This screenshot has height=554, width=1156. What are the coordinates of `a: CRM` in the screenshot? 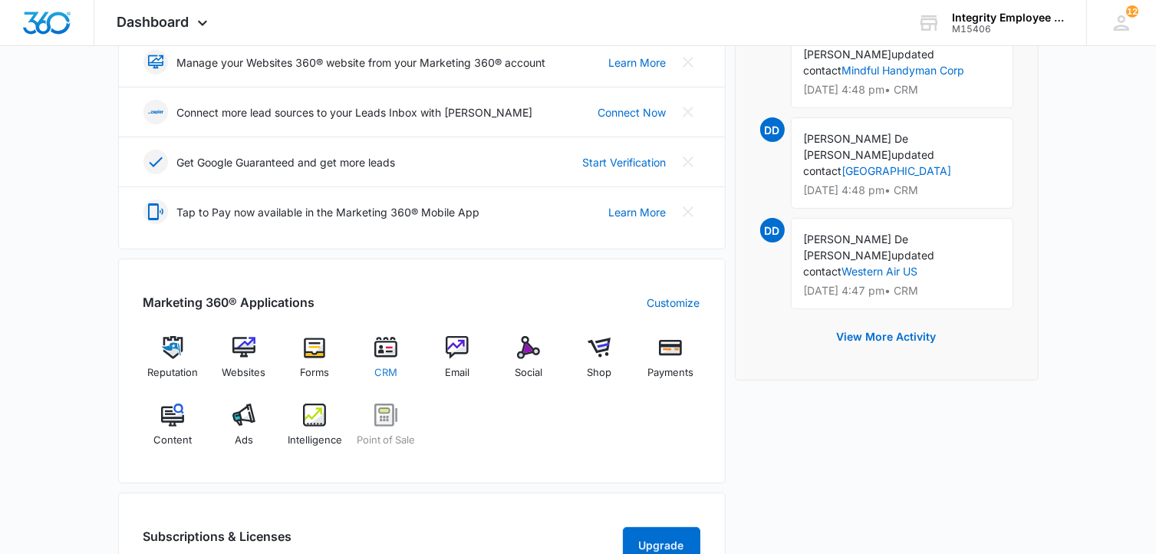 It's located at (386, 364).